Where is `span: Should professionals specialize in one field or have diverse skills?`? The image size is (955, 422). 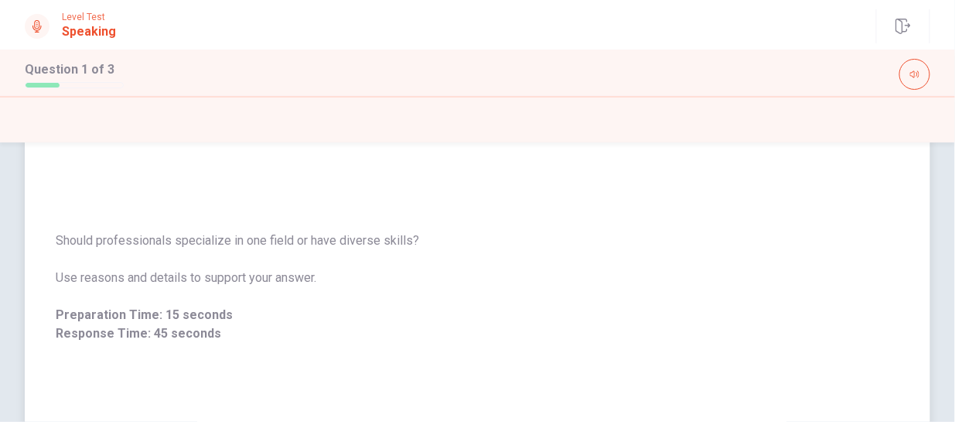 span: Should professionals specialize in one field or have diverse skills? is located at coordinates (477, 241).